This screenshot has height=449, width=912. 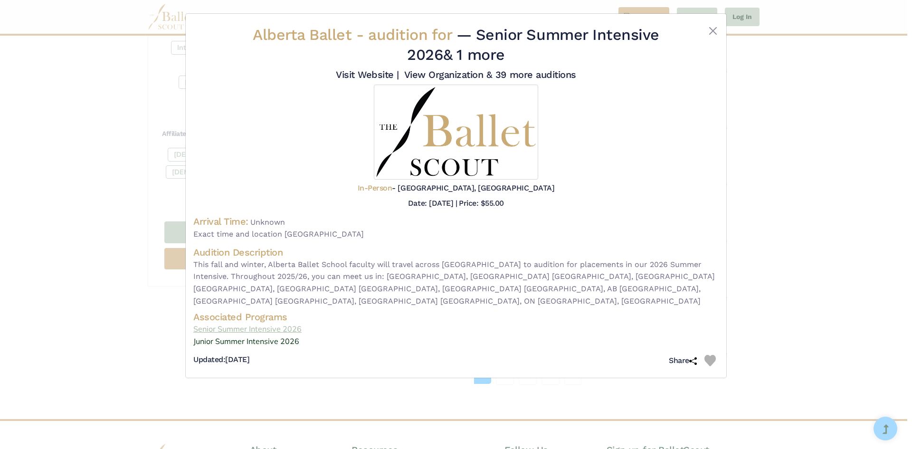 What do you see at coordinates (683, 361) in the screenshot?
I see `h5: Share` at bounding box center [683, 361].